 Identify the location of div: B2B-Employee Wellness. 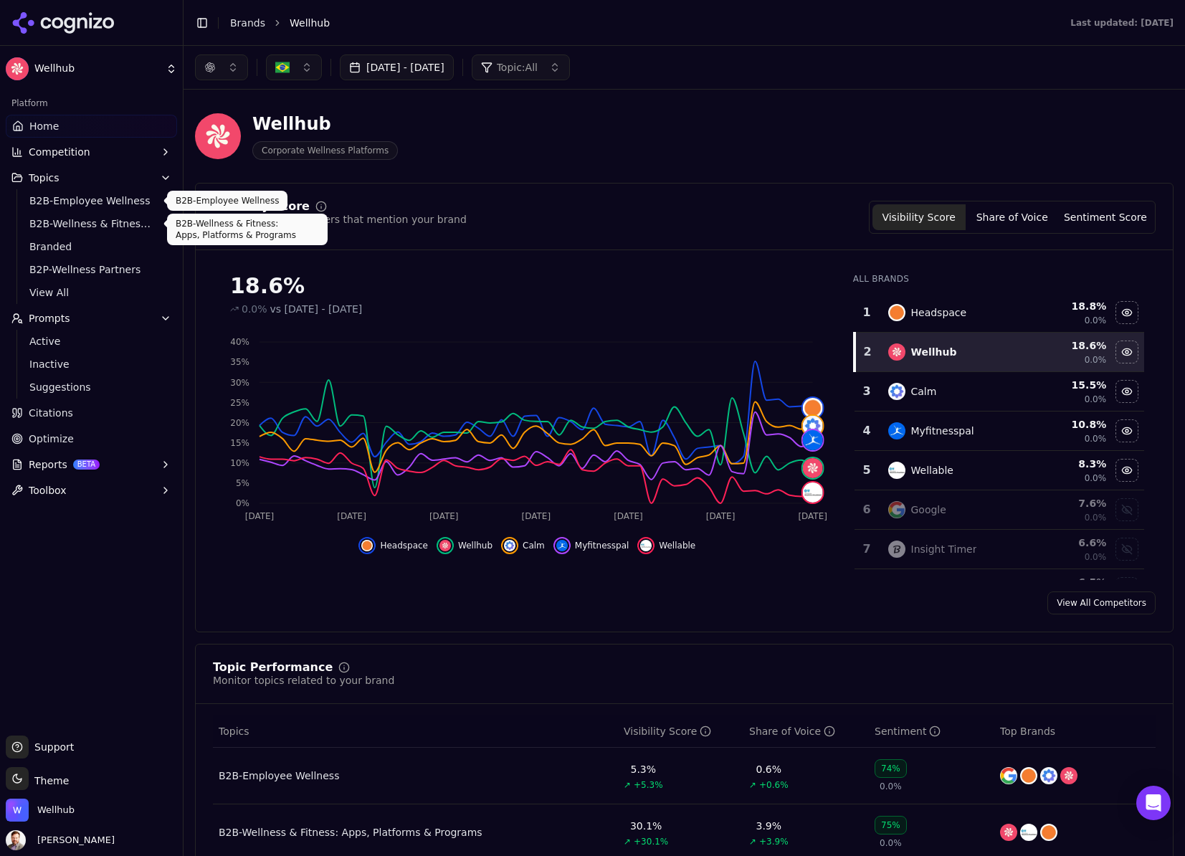
(279, 776).